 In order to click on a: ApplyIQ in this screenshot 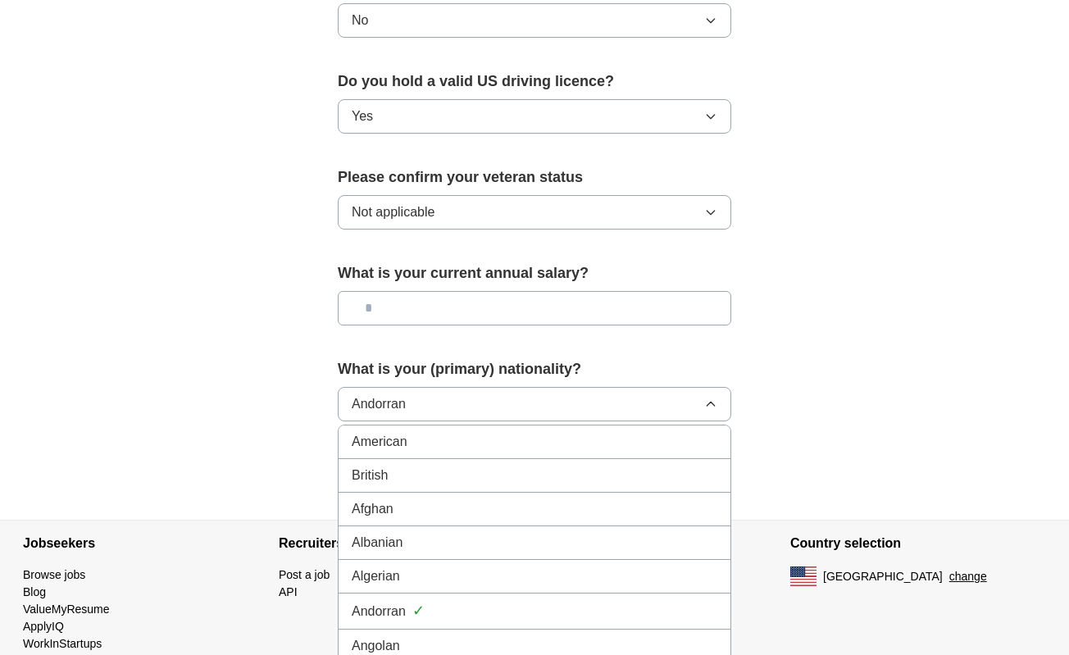, I will do `click(43, 626)`.